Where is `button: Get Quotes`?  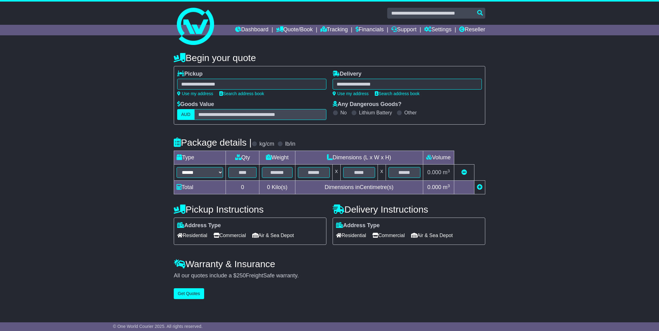
button: Get Quotes is located at coordinates (189, 294).